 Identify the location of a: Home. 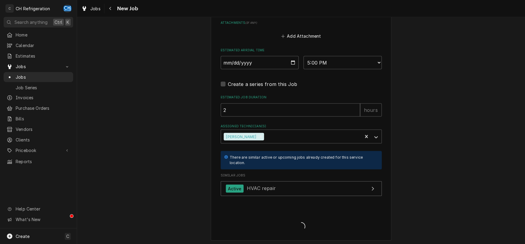
(38, 35).